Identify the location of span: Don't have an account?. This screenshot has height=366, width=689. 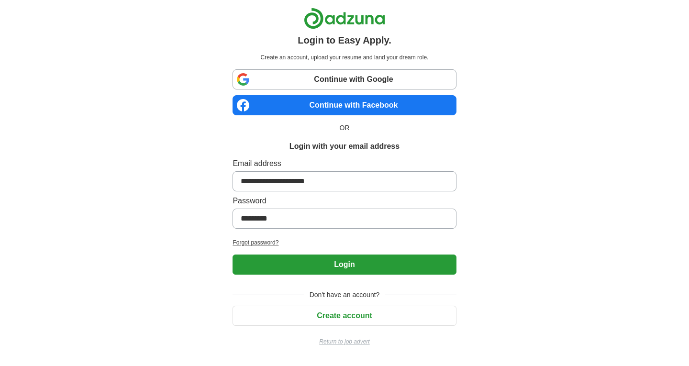
(345, 295).